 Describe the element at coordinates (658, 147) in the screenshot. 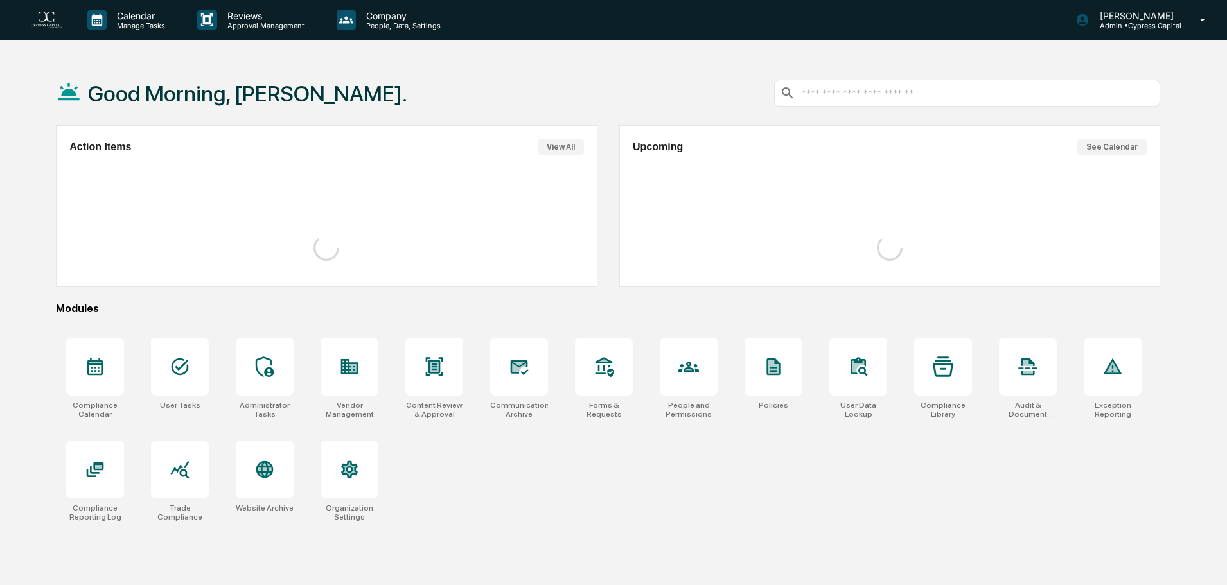

I see `h2: Upcoming` at that location.